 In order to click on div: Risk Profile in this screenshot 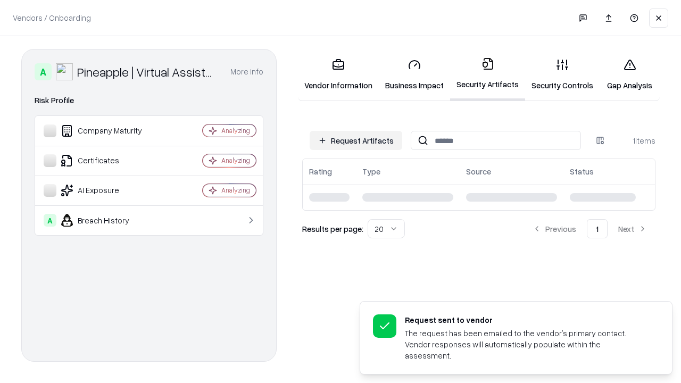, I will do `click(149, 101)`.